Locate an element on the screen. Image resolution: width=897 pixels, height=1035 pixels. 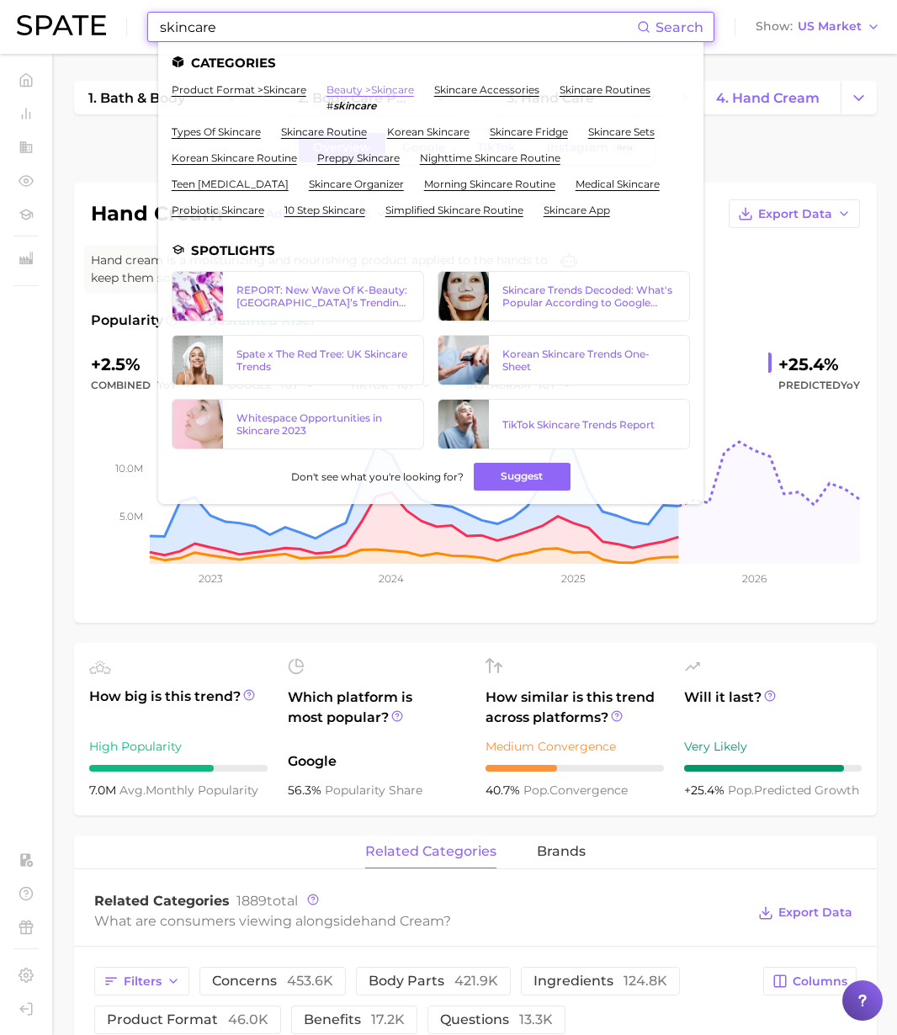
span: 124.8k is located at coordinates (646, 980).